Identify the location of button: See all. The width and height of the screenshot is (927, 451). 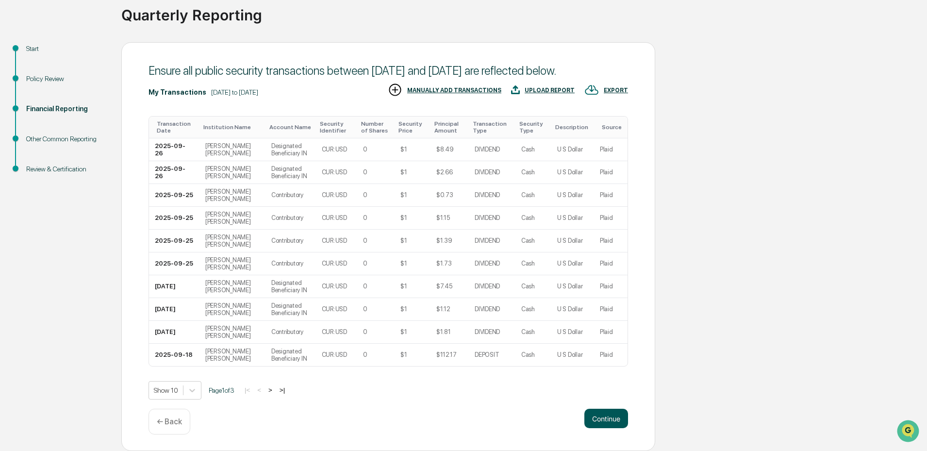
(164, 112).